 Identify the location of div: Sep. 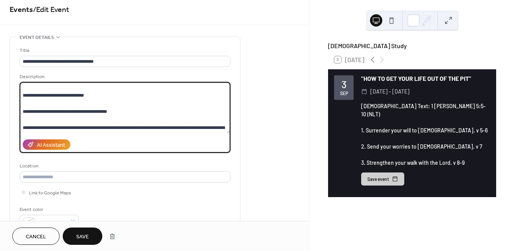
(344, 93).